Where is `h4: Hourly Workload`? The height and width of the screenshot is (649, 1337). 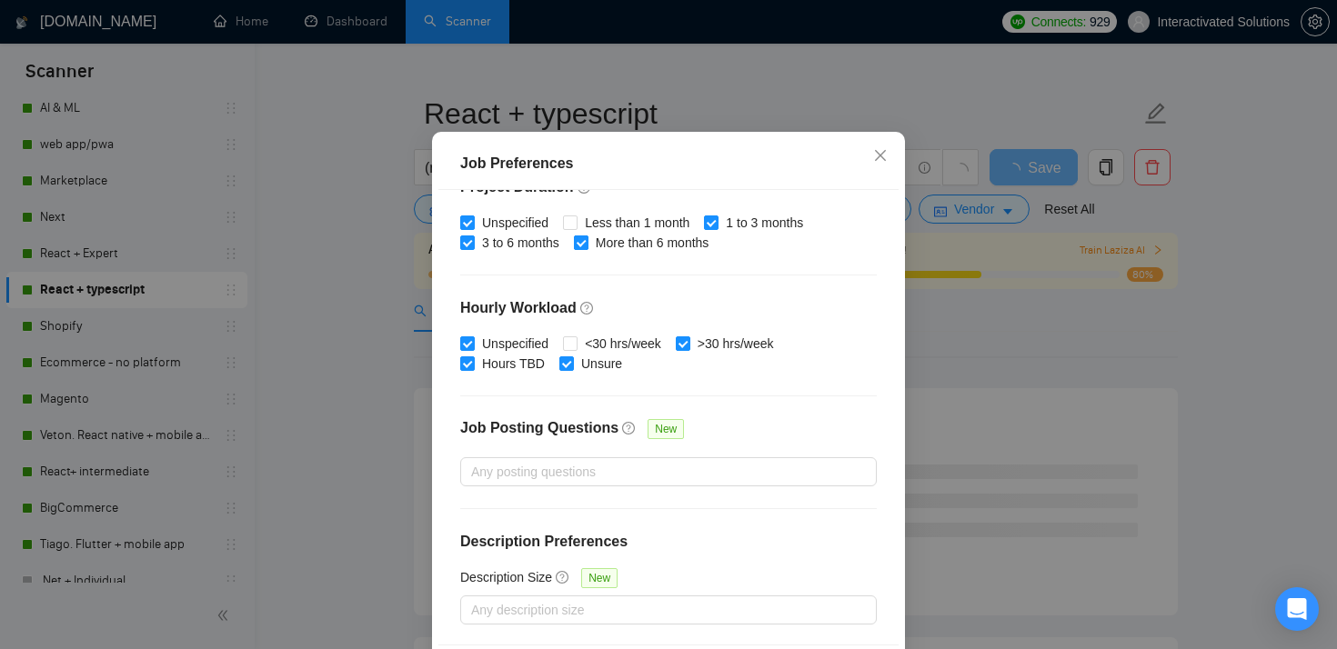
h4: Hourly Workload is located at coordinates (668, 308).